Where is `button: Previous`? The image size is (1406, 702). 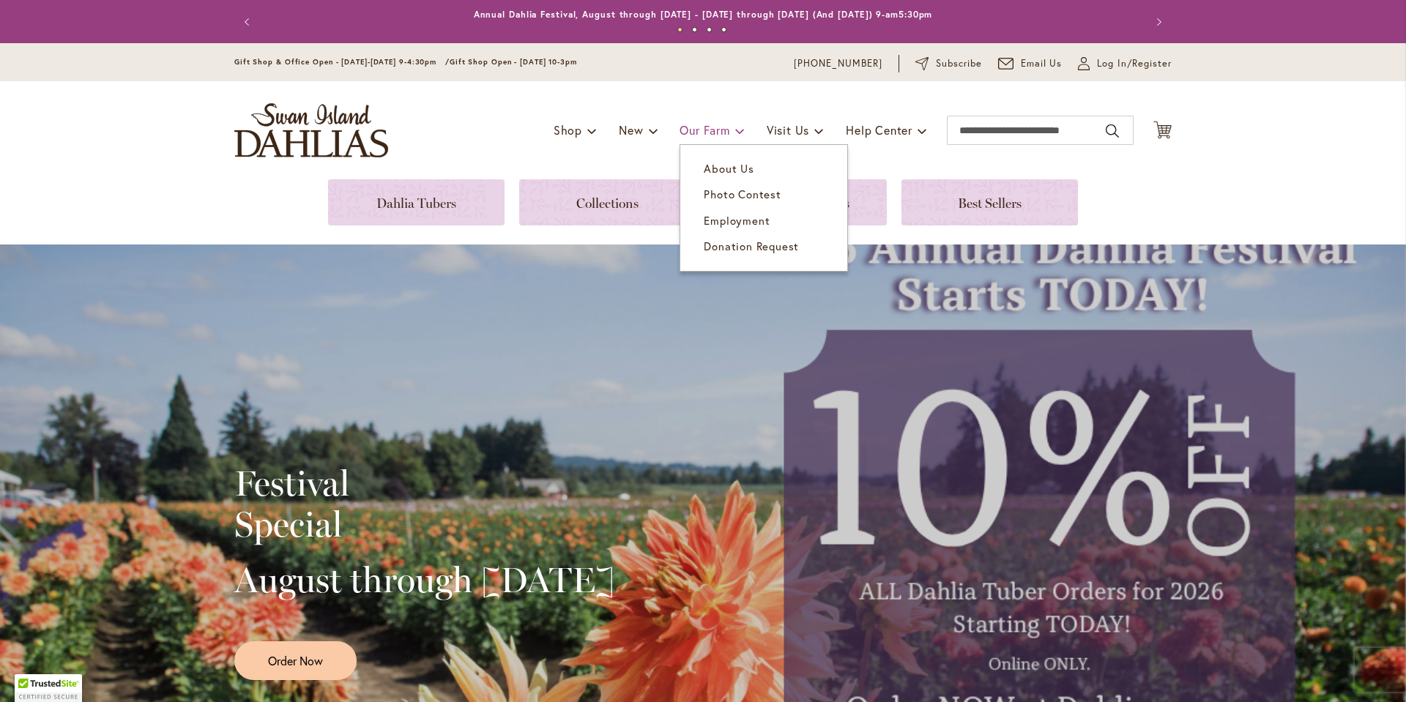
button: Previous is located at coordinates (249, 22).